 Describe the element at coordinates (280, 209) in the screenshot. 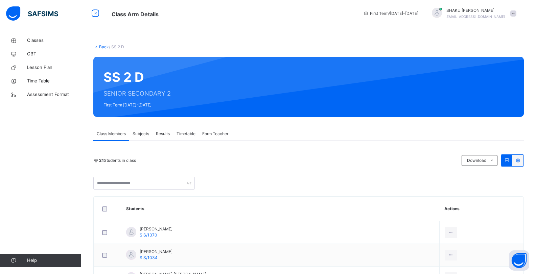

I see `th: Students` at that location.